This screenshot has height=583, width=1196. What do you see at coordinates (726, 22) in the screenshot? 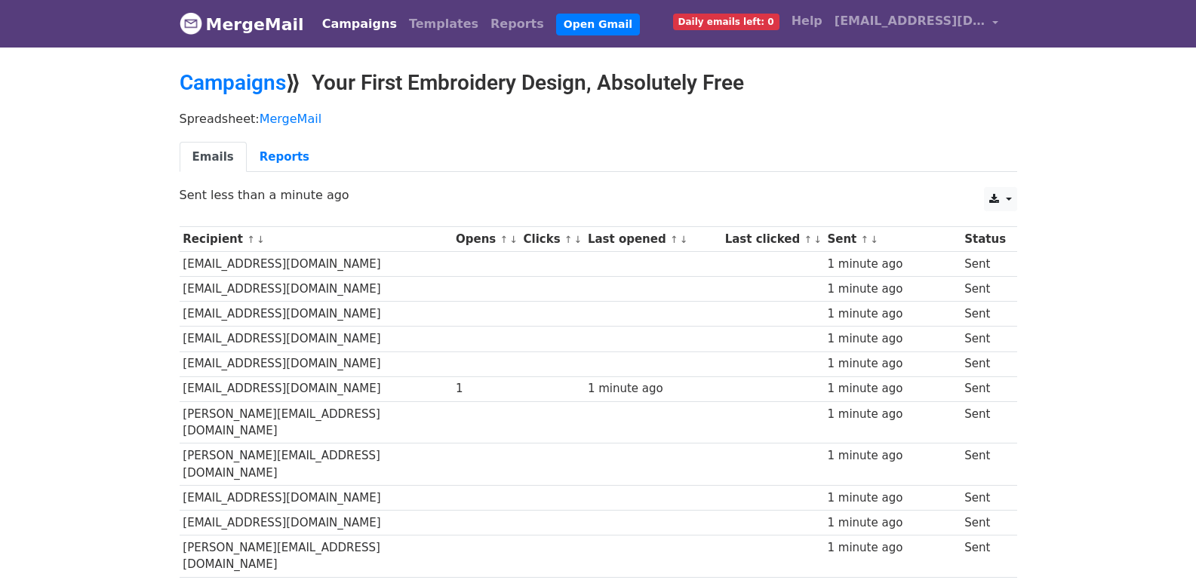
I see `span: Daily emails left: 0` at bounding box center [726, 22].